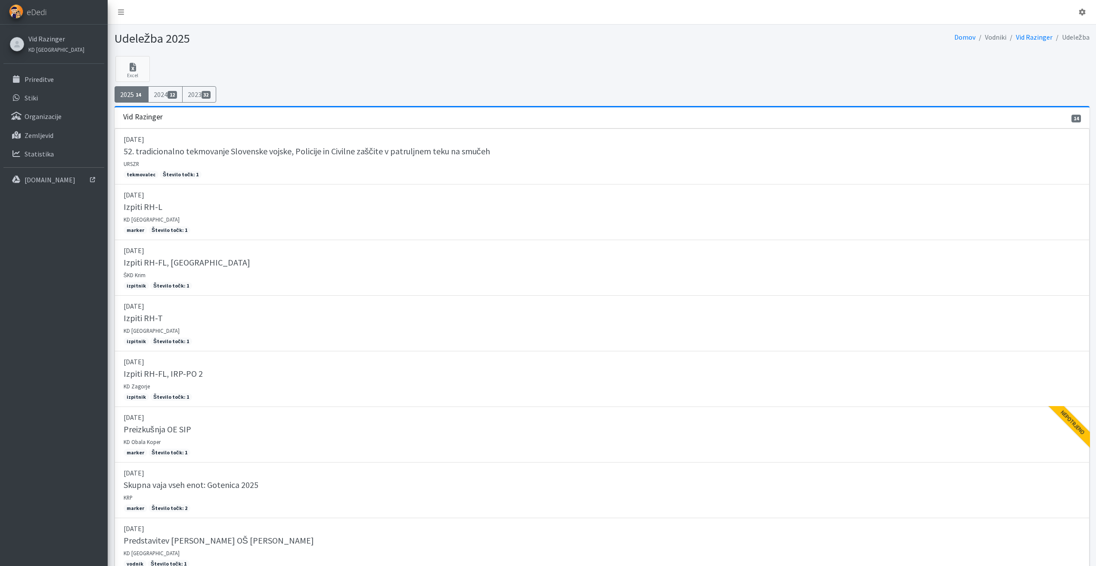 The image size is (1096, 566). What do you see at coordinates (54, 135) in the screenshot?
I see `a: Zemljevid` at bounding box center [54, 135].